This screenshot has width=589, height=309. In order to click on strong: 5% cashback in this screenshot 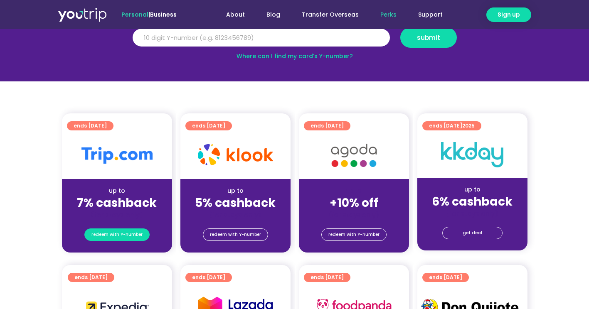, I will do `click(235, 203)`.